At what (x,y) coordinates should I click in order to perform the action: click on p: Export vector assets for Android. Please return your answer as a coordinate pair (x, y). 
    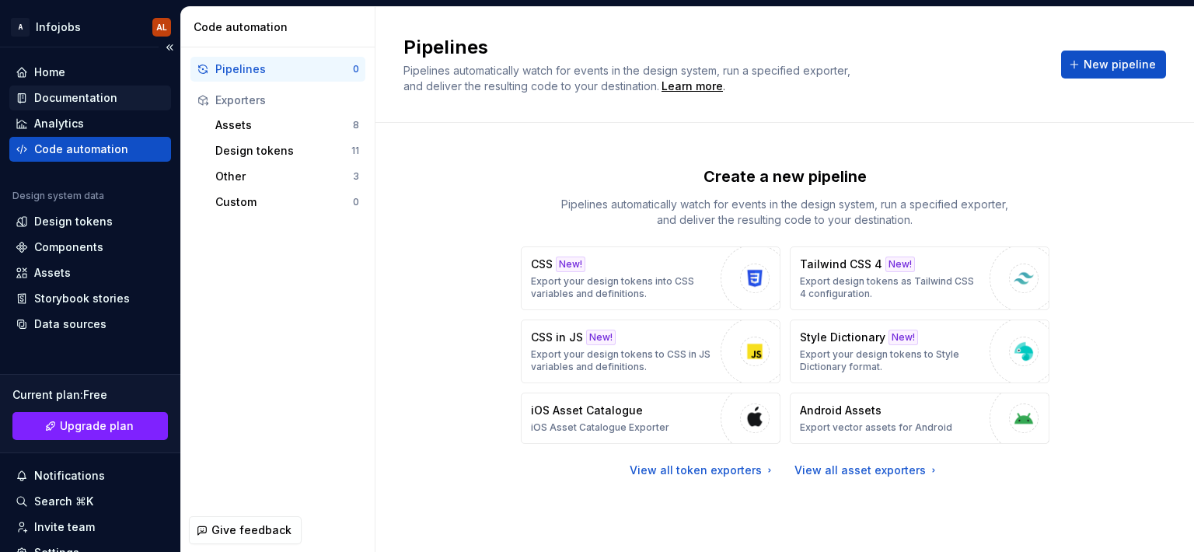
    Looking at the image, I should click on (876, 428).